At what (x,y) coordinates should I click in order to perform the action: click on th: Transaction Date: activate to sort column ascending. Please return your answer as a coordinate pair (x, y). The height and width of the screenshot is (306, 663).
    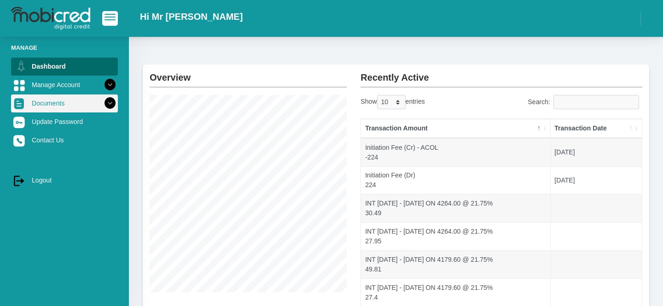
    Looking at the image, I should click on (596, 128).